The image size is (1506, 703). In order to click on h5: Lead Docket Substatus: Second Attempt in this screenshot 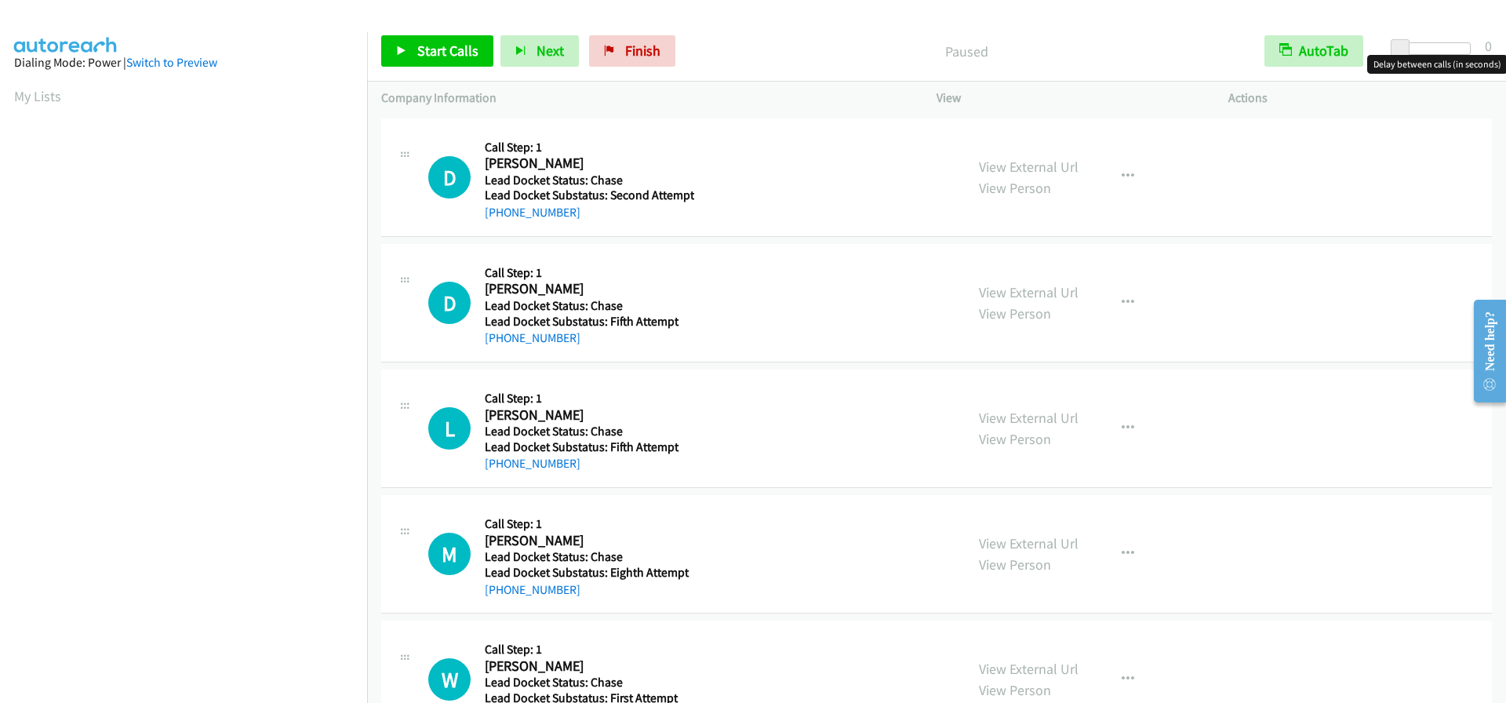, I will do `click(589, 195)`.